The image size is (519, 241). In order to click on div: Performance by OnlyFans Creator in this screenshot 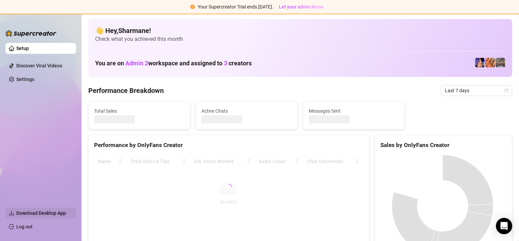, I will do `click(229, 145)`.